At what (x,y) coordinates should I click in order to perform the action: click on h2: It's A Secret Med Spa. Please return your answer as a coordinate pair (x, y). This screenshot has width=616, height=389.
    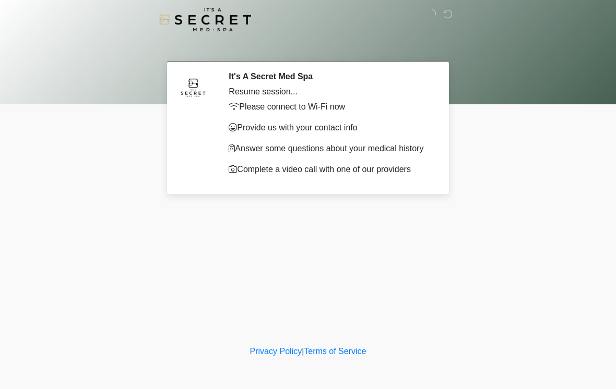
    Looking at the image, I should click on (329, 76).